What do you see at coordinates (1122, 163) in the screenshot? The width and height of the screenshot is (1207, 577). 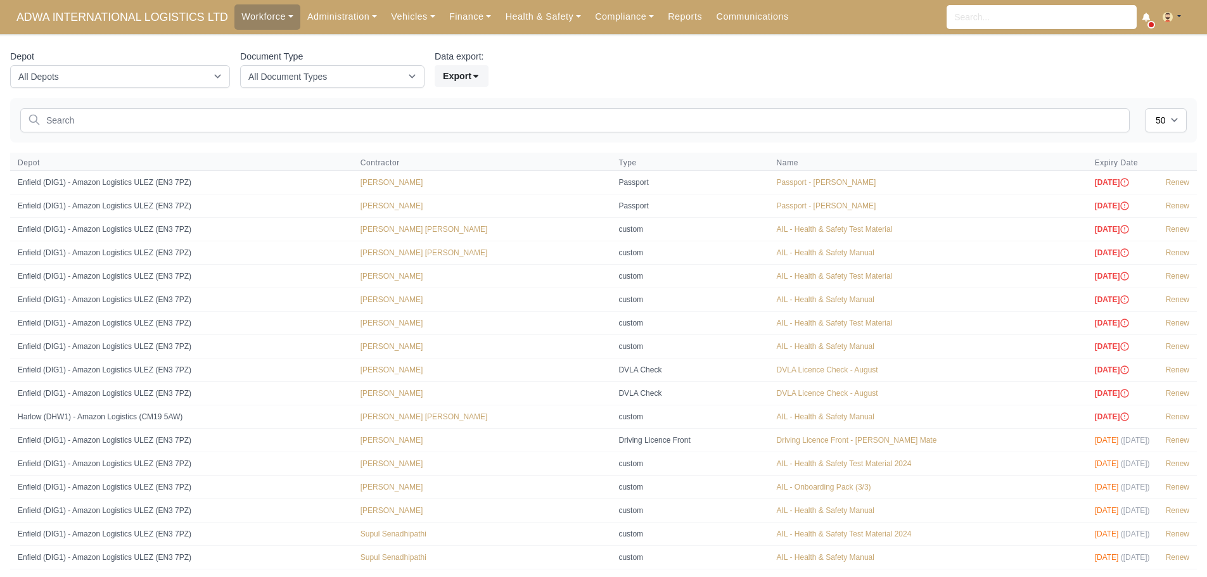 I see `button: Expiry Date` at bounding box center [1122, 163].